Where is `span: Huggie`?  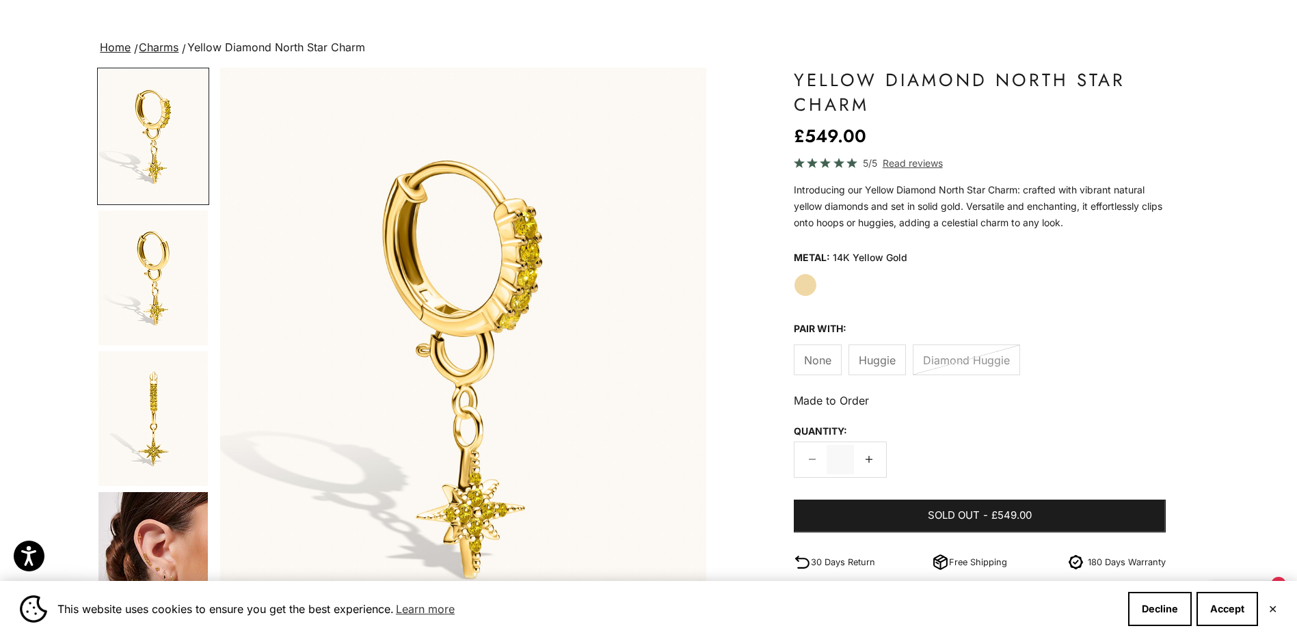
span: Huggie is located at coordinates (877, 360).